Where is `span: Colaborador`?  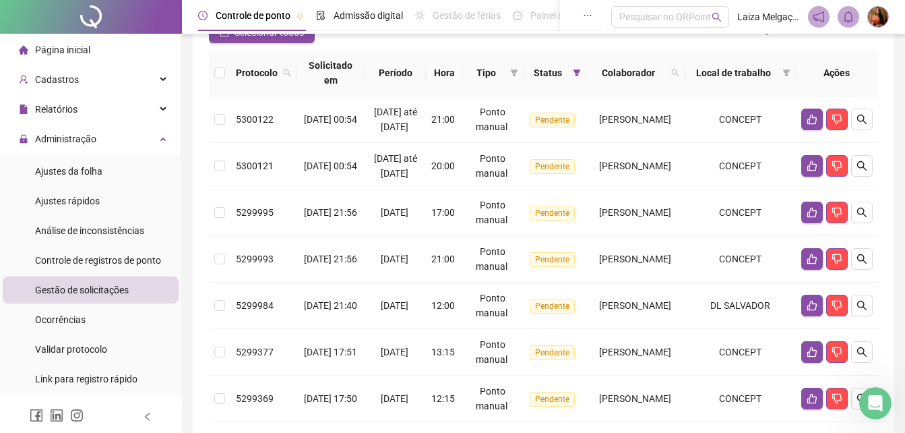 span: Colaborador is located at coordinates (629, 73).